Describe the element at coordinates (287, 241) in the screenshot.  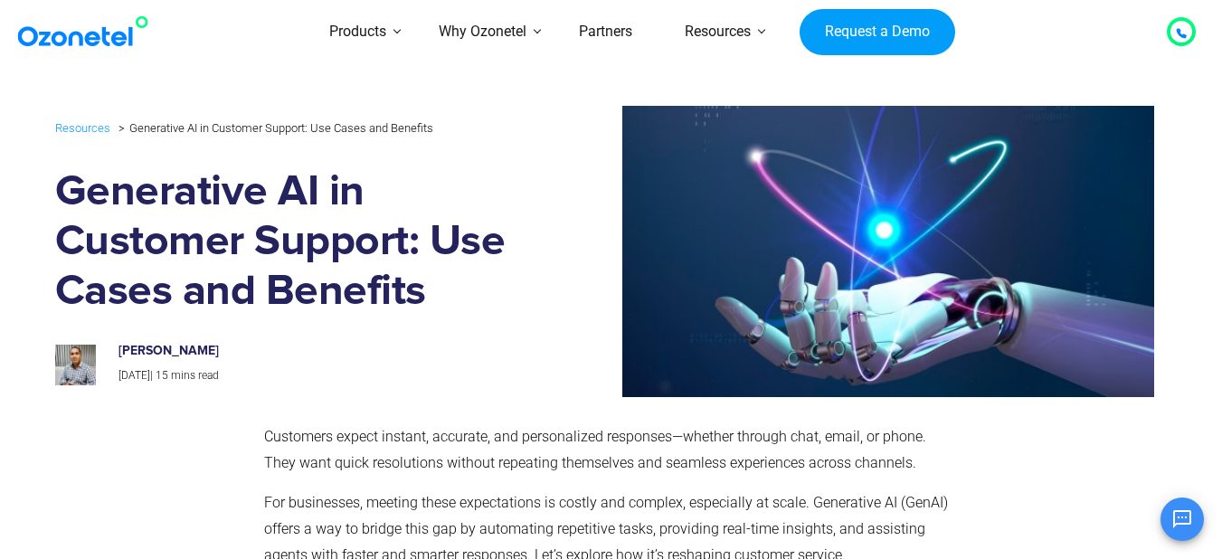
I see `h1: Generative AI in Customer Support: Use Cases and Benefits` at that location.